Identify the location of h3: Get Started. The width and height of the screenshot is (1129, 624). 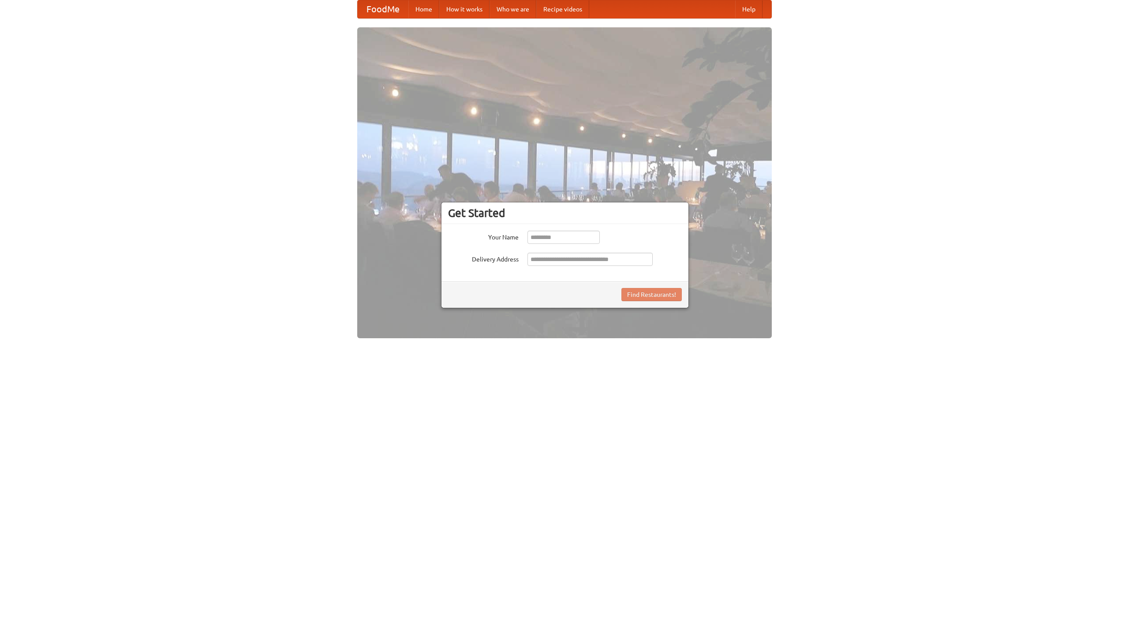
(565, 213).